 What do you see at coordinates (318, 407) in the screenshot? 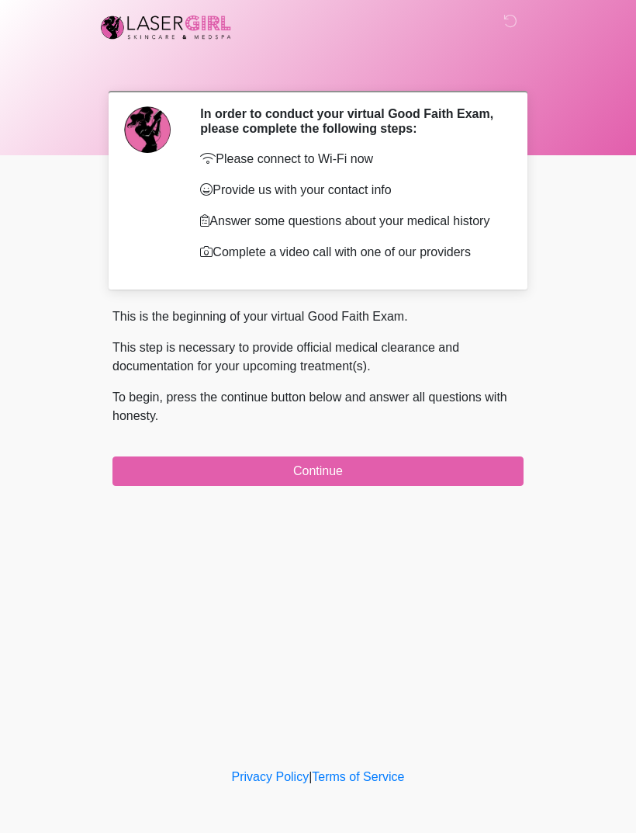
I see `p: To begin, press the continue button below and answer all questions with honesty.` at bounding box center [318, 407].